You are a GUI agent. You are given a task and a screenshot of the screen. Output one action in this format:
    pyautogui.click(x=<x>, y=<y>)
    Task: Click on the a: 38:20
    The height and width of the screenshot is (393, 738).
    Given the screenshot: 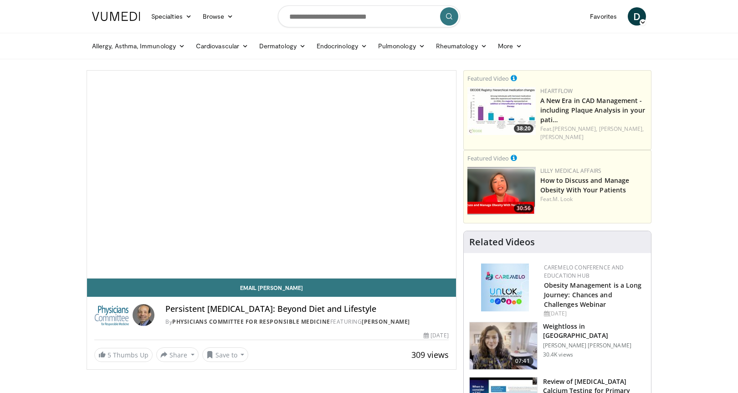 What is the action you would take?
    pyautogui.click(x=501, y=111)
    